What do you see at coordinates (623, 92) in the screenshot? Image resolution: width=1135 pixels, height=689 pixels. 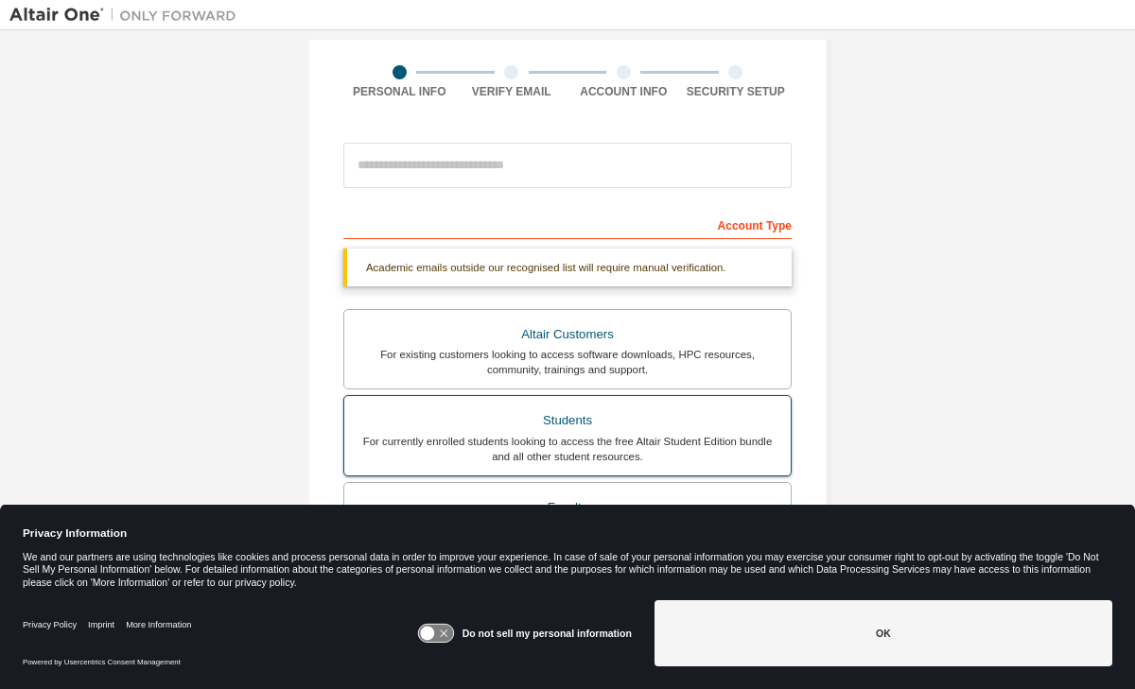 I see `div: Account Info` at bounding box center [623, 92].